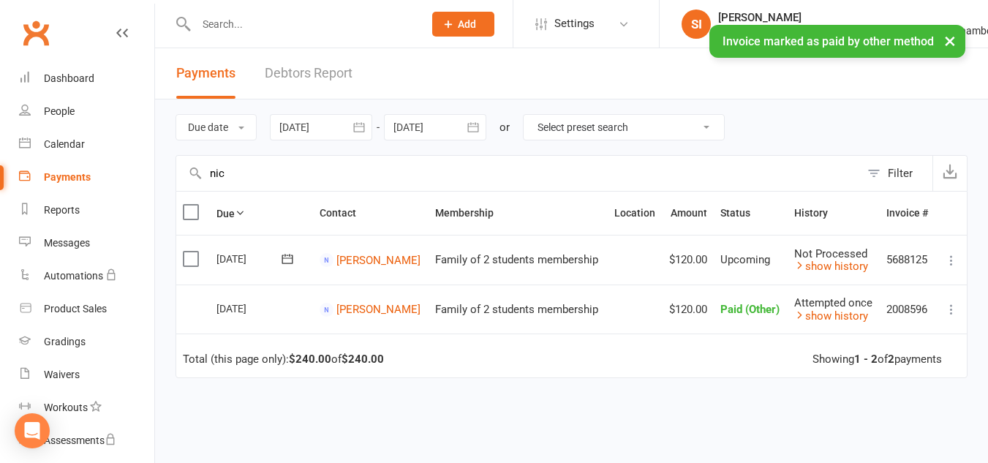 Image resolution: width=988 pixels, height=463 pixels. I want to click on th: Location, so click(635, 213).